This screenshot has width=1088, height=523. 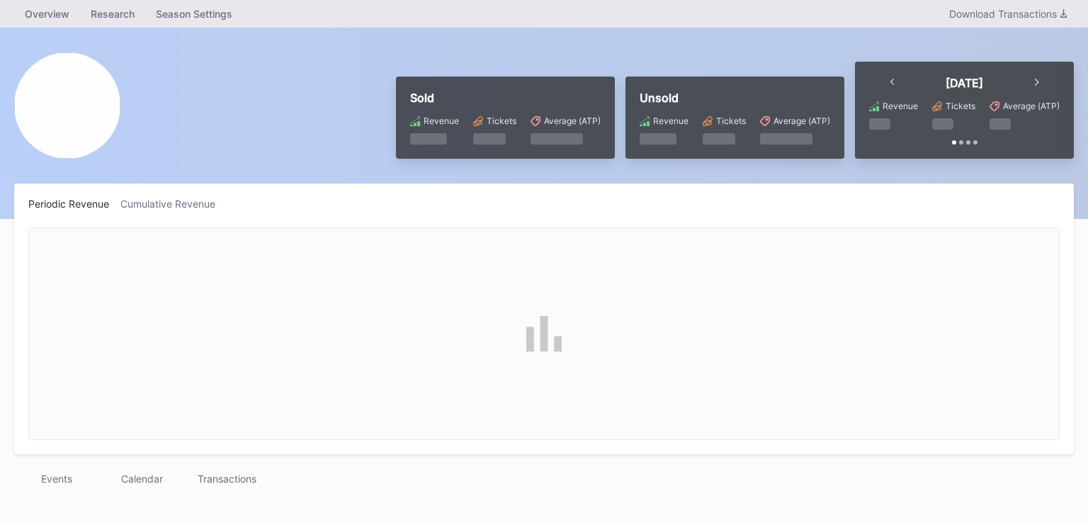 What do you see at coordinates (142, 478) in the screenshot?
I see `div: Calendar` at bounding box center [142, 478].